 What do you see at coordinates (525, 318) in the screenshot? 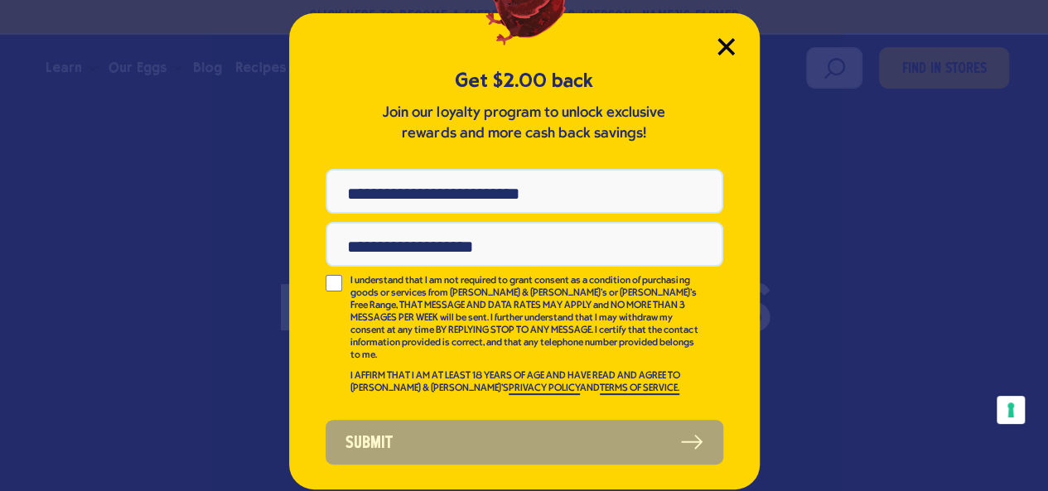
I see `p: I understand that I am not required to grant consent as a condition of purchasing goods or servic...` at bounding box center [525, 318].